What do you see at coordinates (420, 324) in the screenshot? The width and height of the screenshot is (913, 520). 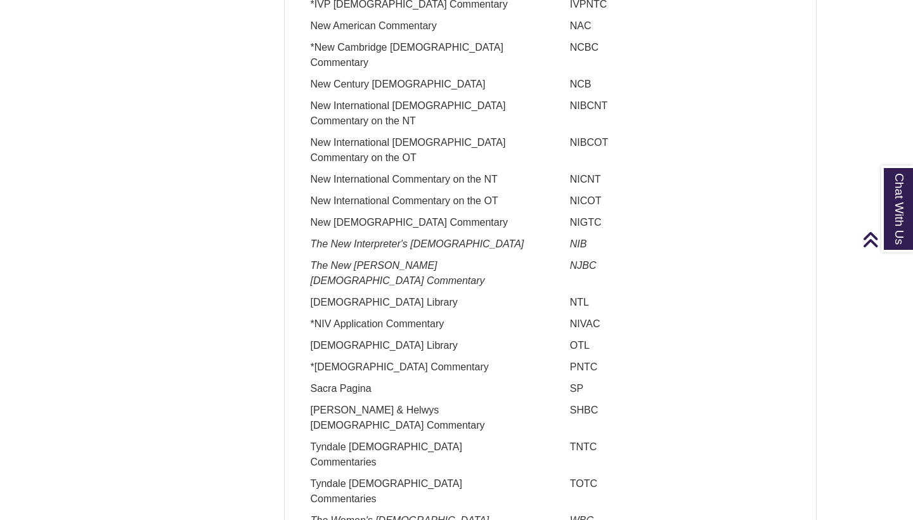 I see `p: *NIV Application Commentary` at bounding box center [420, 324].